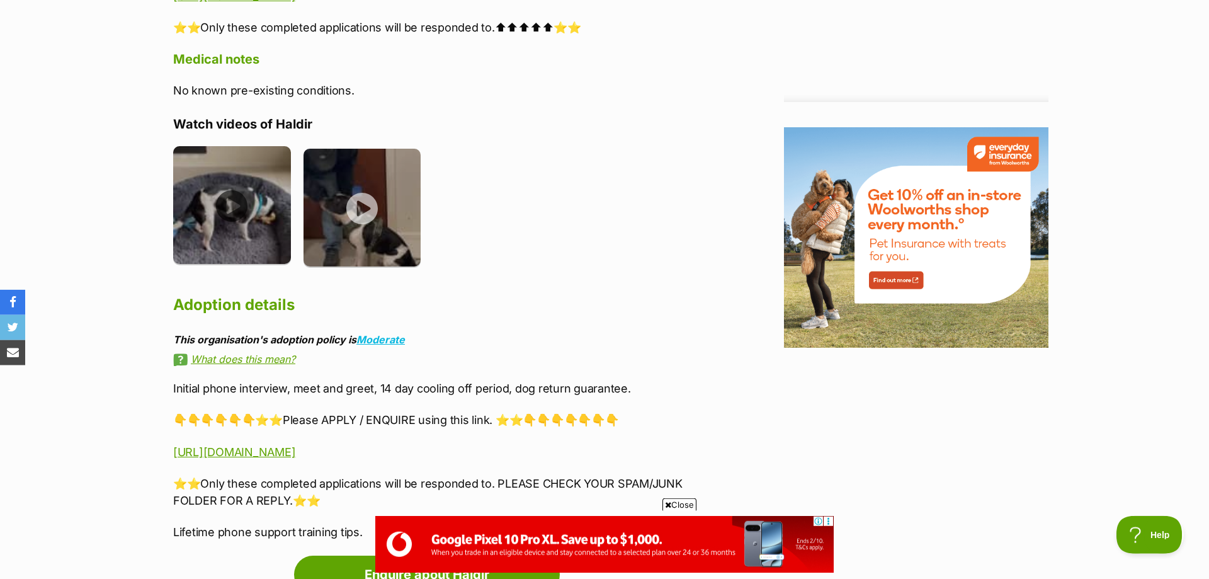 Image resolution: width=1209 pixels, height=579 pixels. I want to click on a: What does this mean?, so click(433, 359).